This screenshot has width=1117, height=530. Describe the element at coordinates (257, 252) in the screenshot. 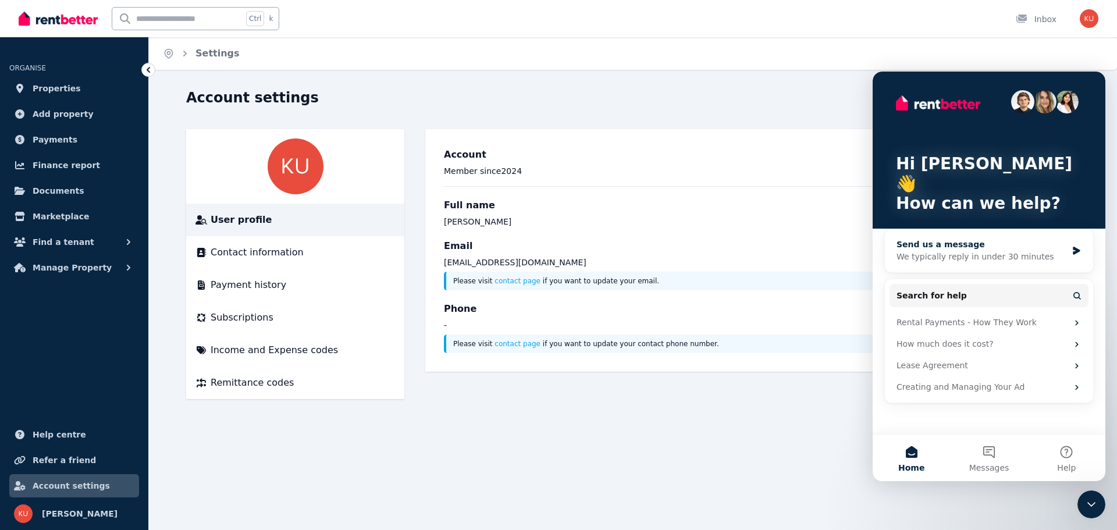

I see `span: Contact information` at that location.